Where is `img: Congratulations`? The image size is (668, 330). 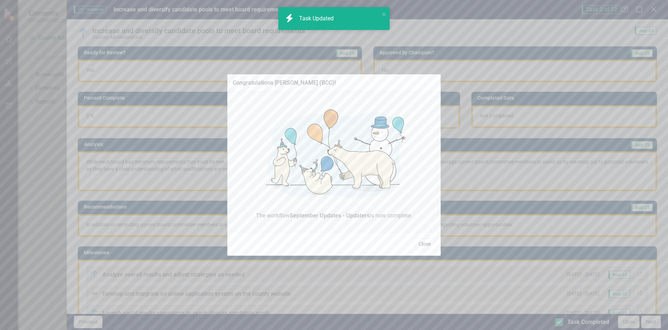 img: Congratulations is located at coordinates (334, 154).